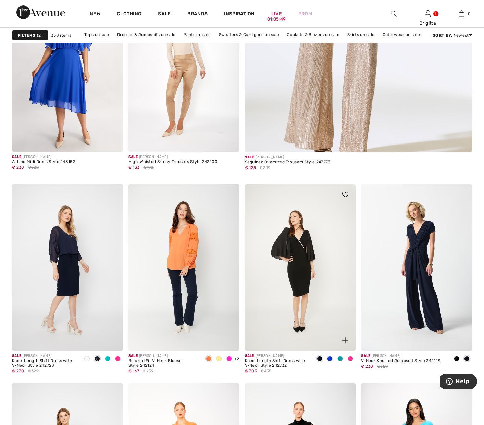  Describe the element at coordinates (97, 35) in the screenshot. I see `a: Tops on sale` at that location.